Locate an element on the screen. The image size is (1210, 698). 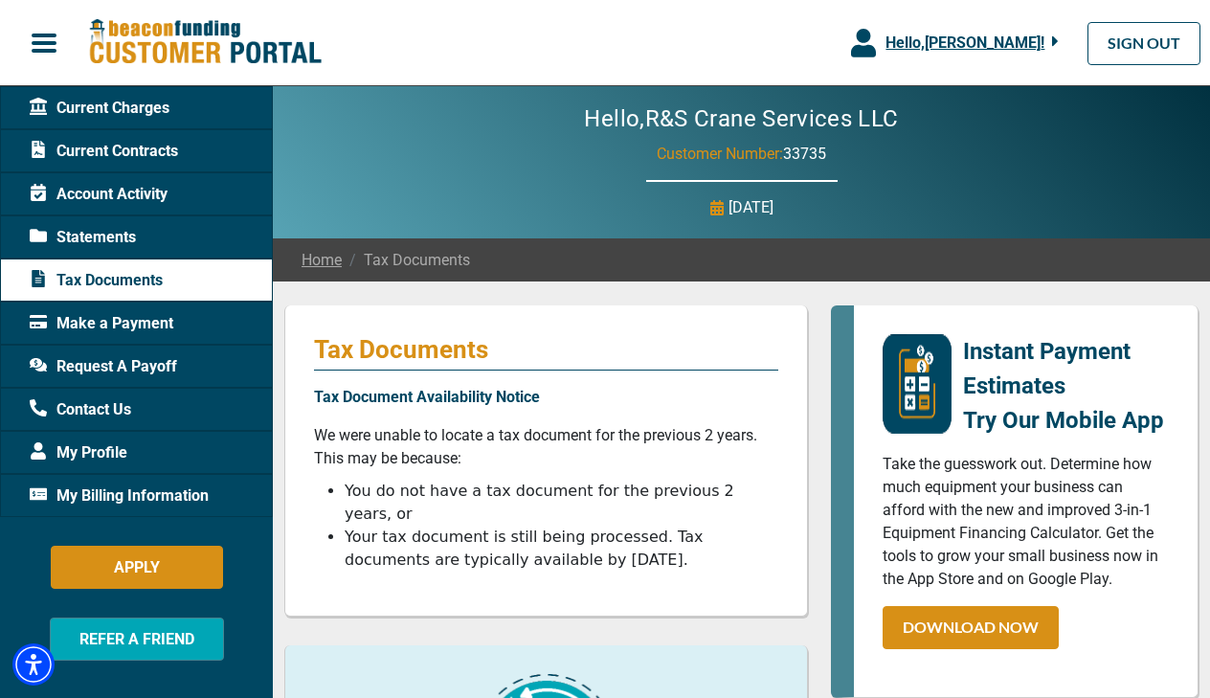
span: 33735 is located at coordinates (804, 153).